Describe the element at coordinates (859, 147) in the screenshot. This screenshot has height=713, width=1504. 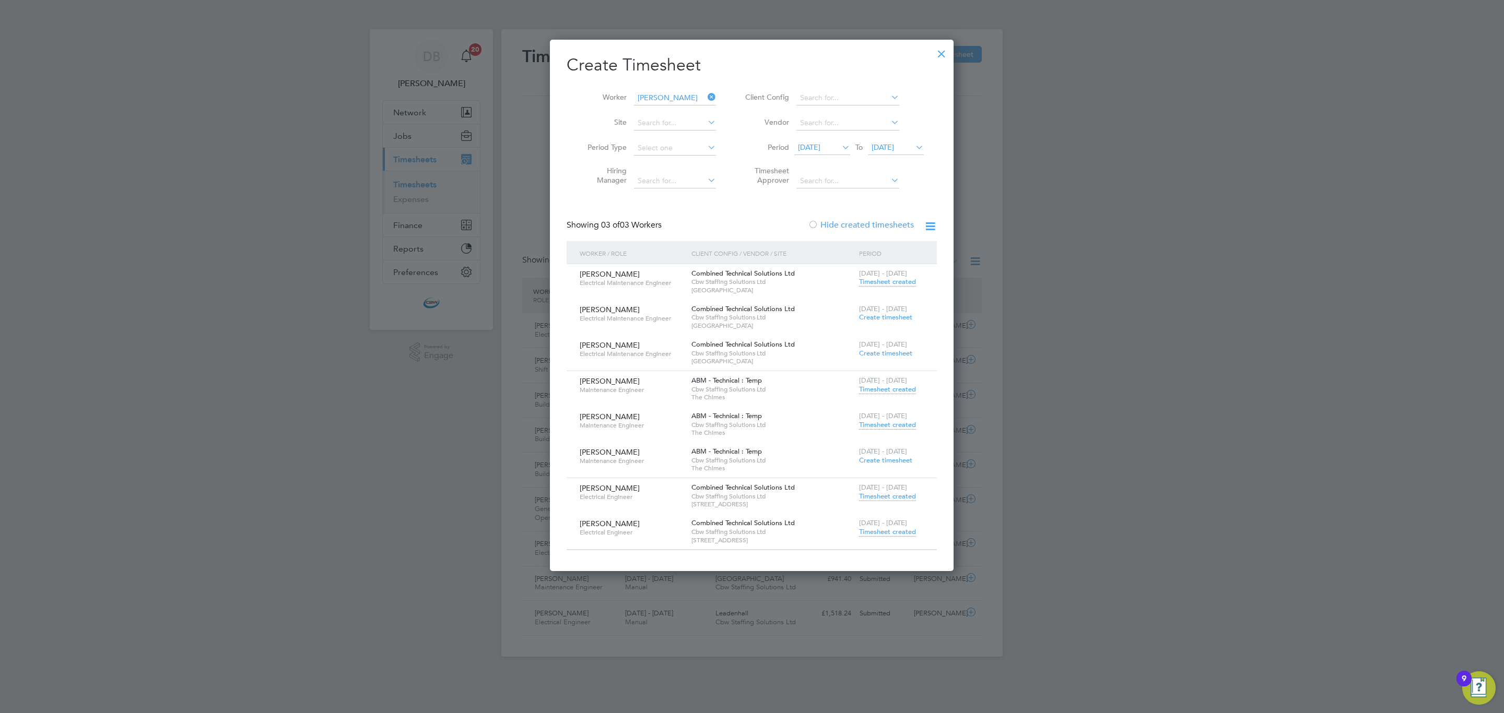
I see `span: To` at that location.